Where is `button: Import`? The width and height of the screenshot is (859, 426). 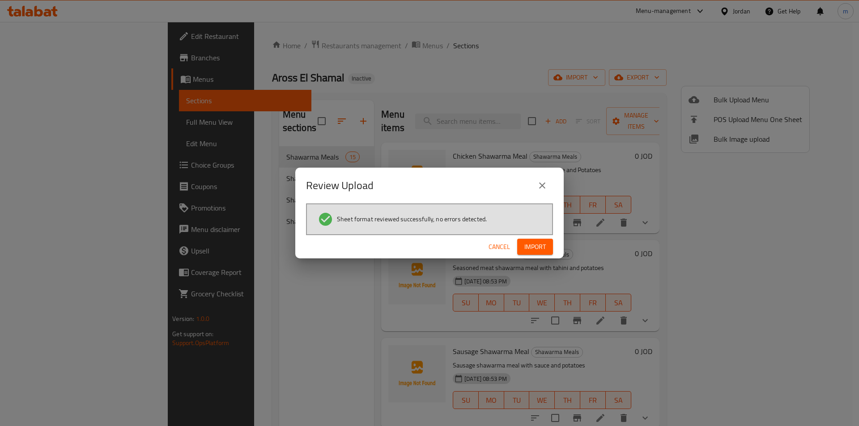 button: Import is located at coordinates (535, 247).